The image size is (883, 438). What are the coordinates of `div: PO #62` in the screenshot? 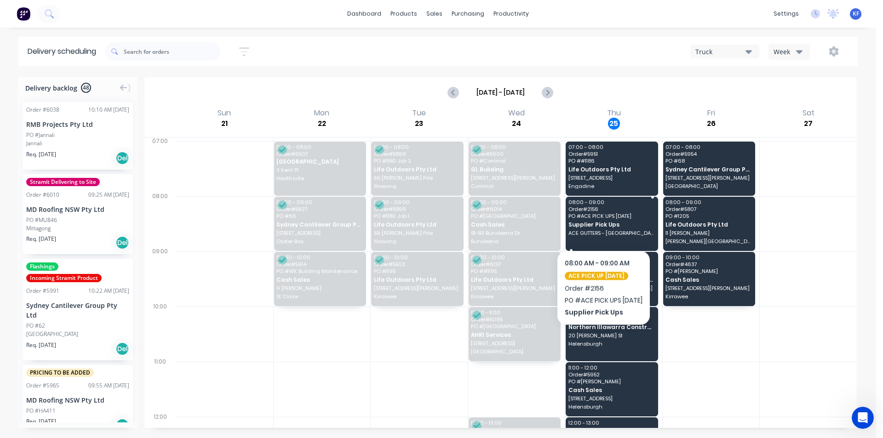 It's located at (35, 326).